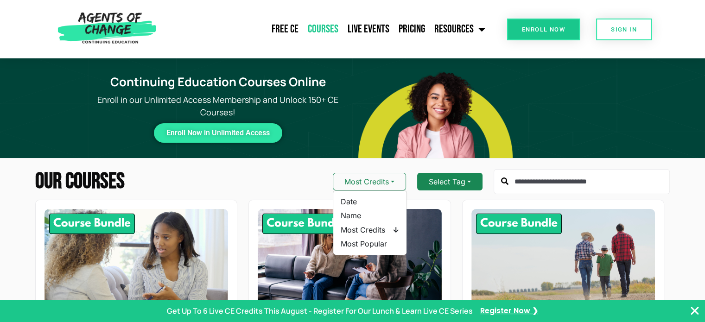  Describe the element at coordinates (218, 82) in the screenshot. I see `h1: Continuing Education Courses Online` at that location.